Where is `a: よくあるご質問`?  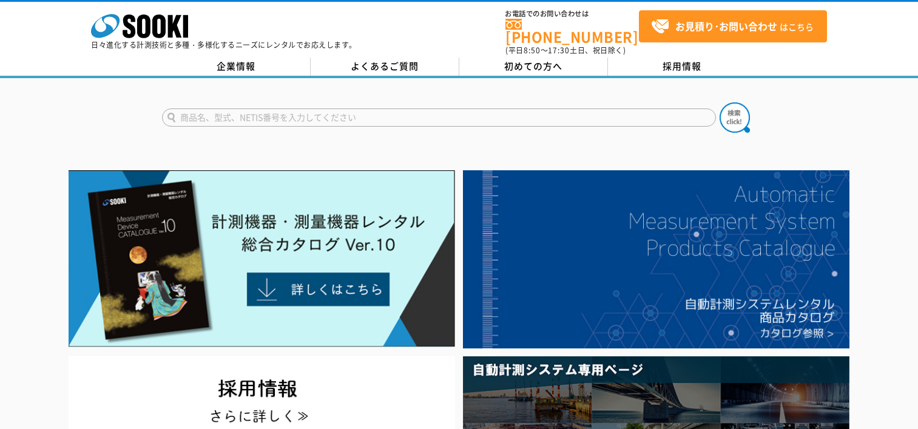
a: よくあるご質問 is located at coordinates (385, 67).